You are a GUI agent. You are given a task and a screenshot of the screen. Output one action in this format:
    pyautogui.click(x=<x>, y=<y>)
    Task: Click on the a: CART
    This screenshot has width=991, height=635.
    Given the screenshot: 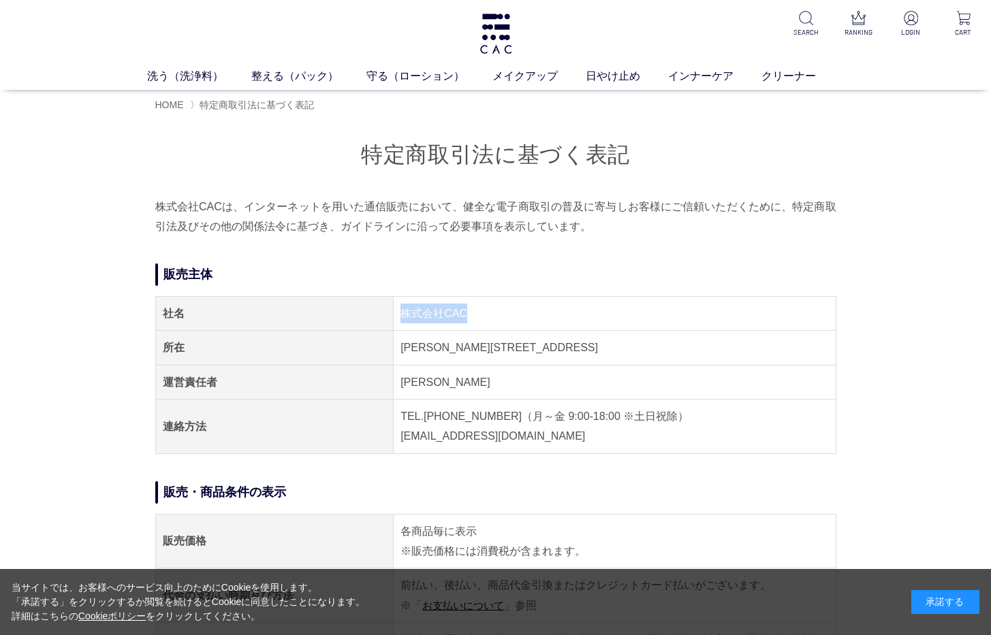 What is the action you would take?
    pyautogui.click(x=963, y=24)
    